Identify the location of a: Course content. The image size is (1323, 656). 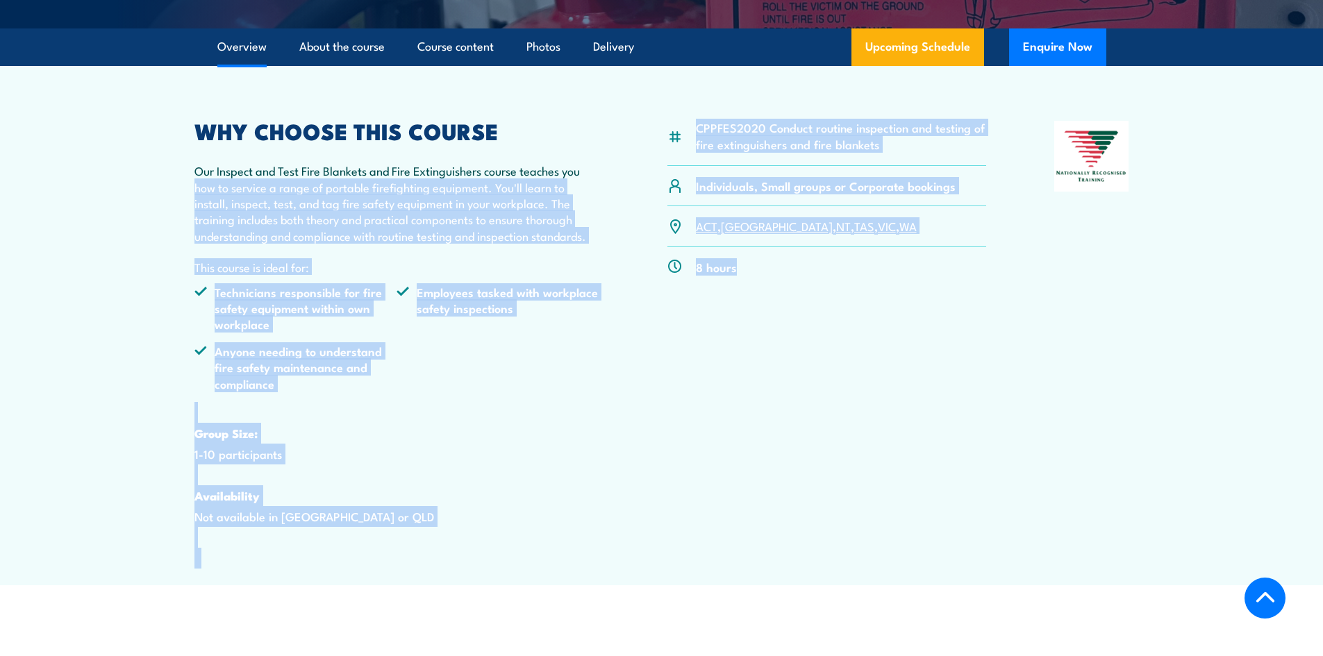
(455, 47).